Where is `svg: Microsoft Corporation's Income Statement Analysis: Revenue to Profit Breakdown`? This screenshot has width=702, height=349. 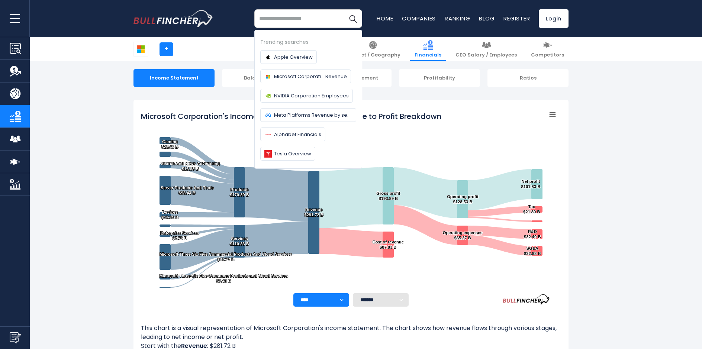
svg: Microsoft Corporation's Income Statement Analysis: Revenue to Profit Breakdown is located at coordinates (351, 200).